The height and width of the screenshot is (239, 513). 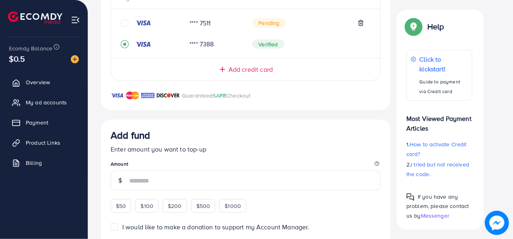 What do you see at coordinates (439, 120) in the screenshot?
I see `p: Most Viewed Payment Articles` at bounding box center [439, 120].